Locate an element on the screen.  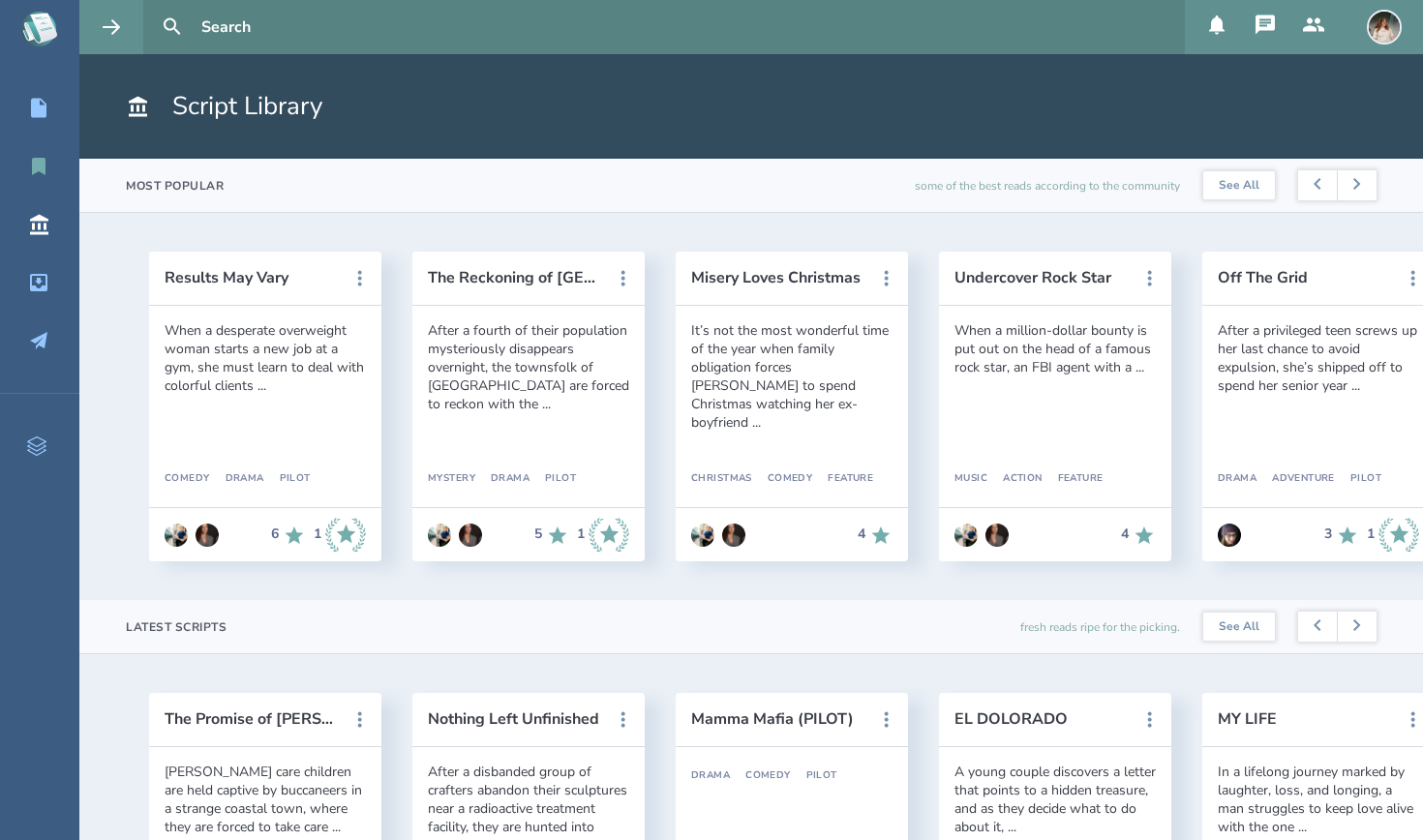
a: Go to Zaelyna (Zae) Beck's profile is located at coordinates (1229, 535).